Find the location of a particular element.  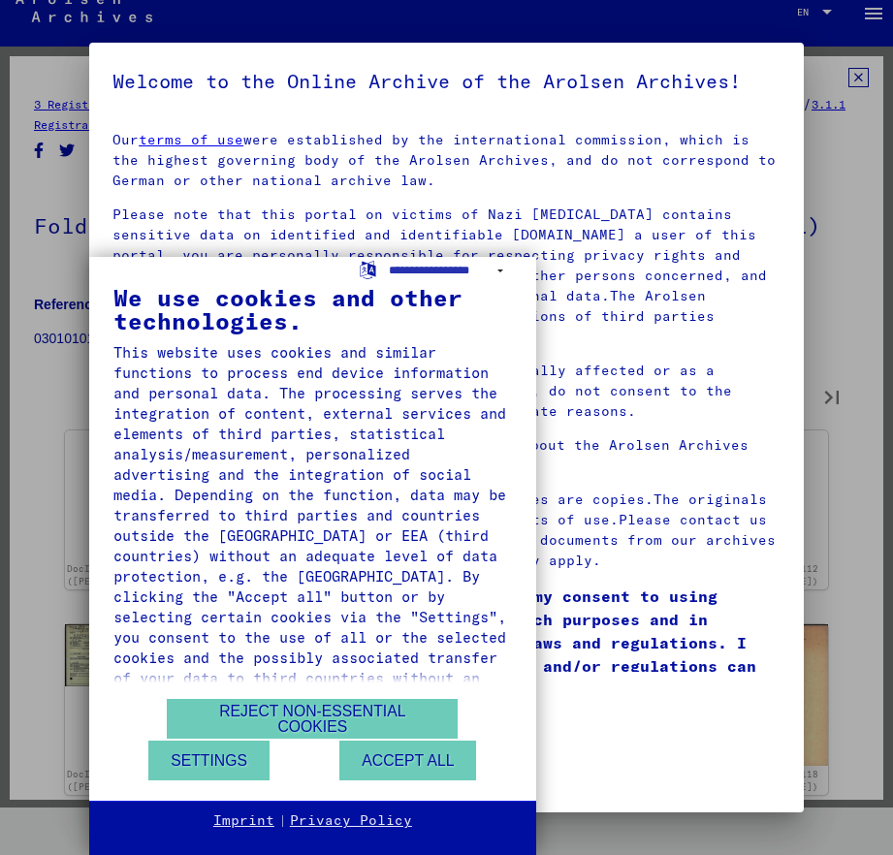

div: We use cookies and other technologies. is located at coordinates (312, 309).